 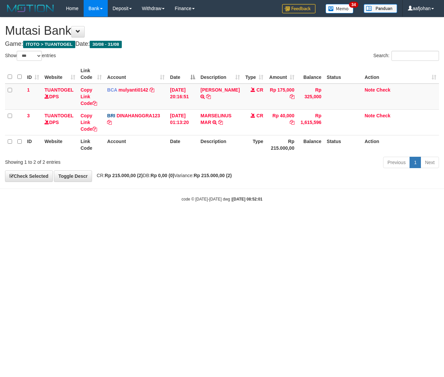 What do you see at coordinates (208, 97) in the screenshot?
I see `a: Copy JAJA JAHURI to clipboard` at bounding box center [208, 97].